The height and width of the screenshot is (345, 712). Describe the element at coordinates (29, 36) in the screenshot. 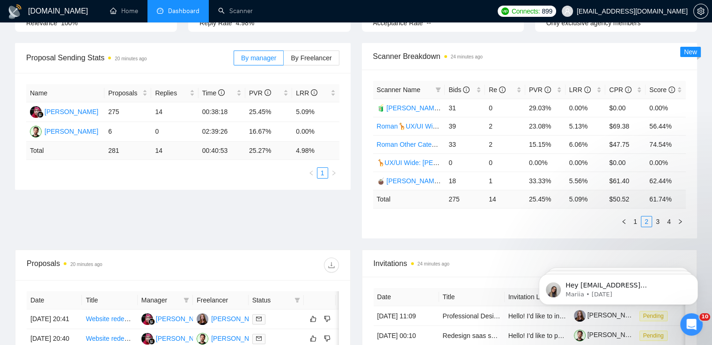

I see `img: Profile image for Mariia` at that location.